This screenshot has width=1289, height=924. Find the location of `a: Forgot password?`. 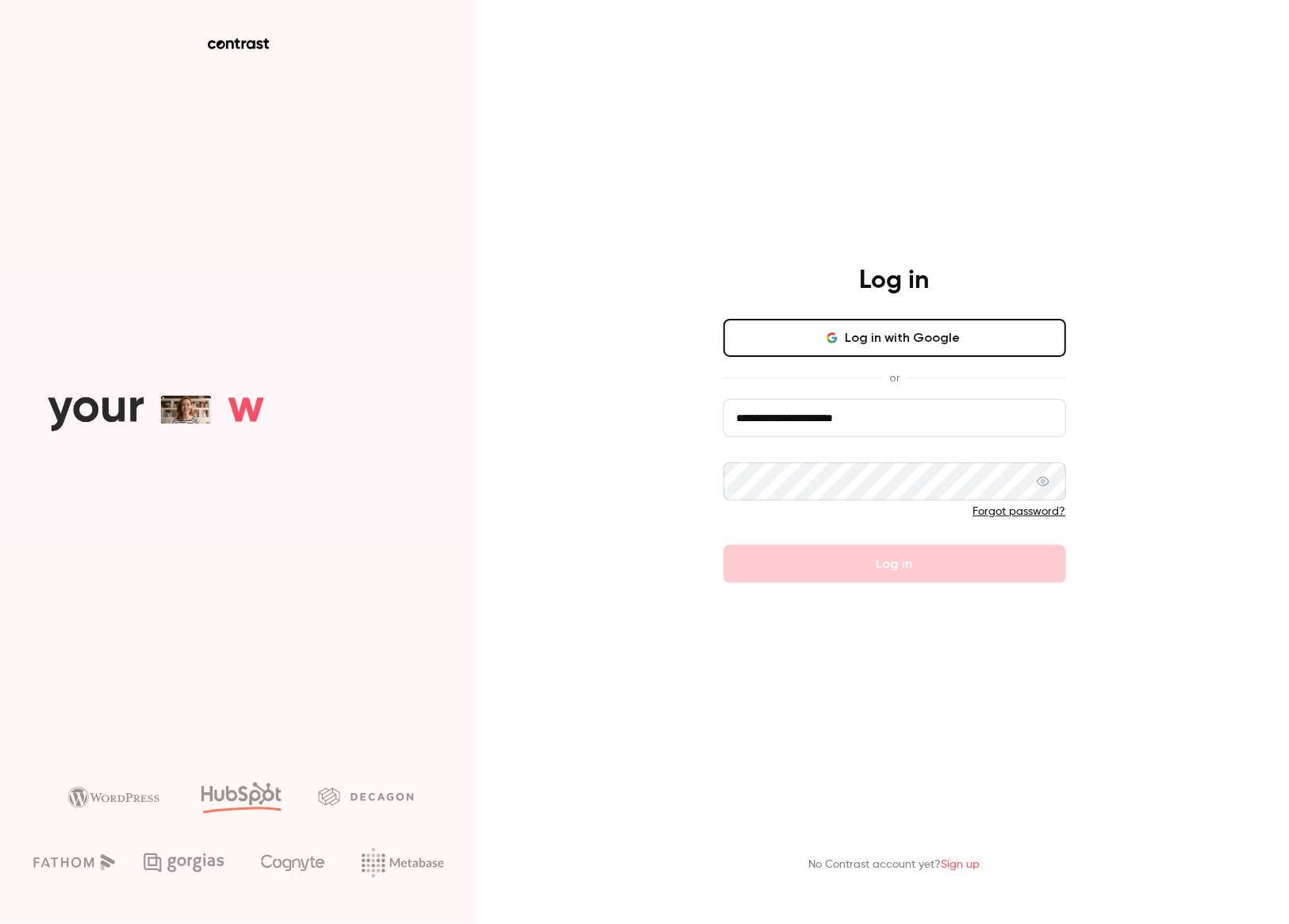

a: Forgot password? is located at coordinates (1019, 511).